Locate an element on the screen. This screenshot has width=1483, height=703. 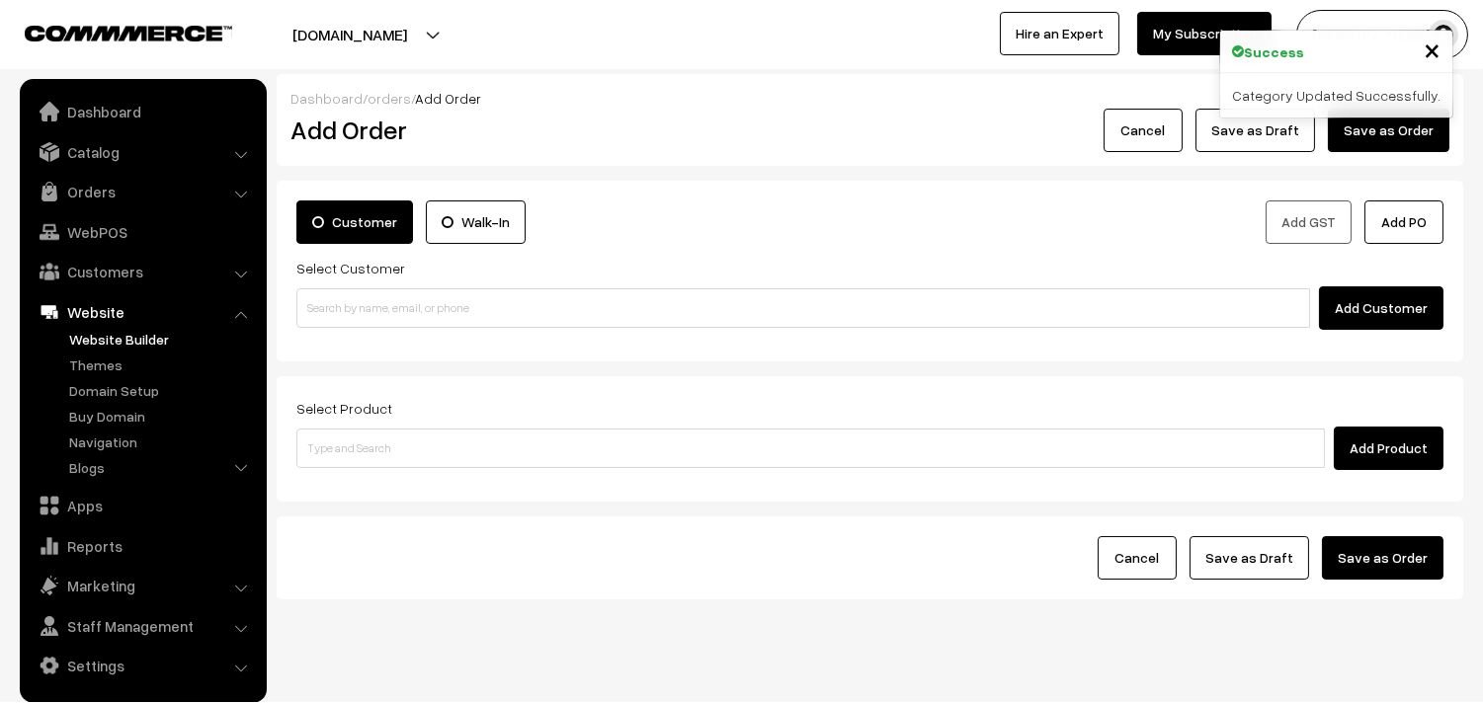
div: Category Updated Successfully. is located at coordinates (1336, 95).